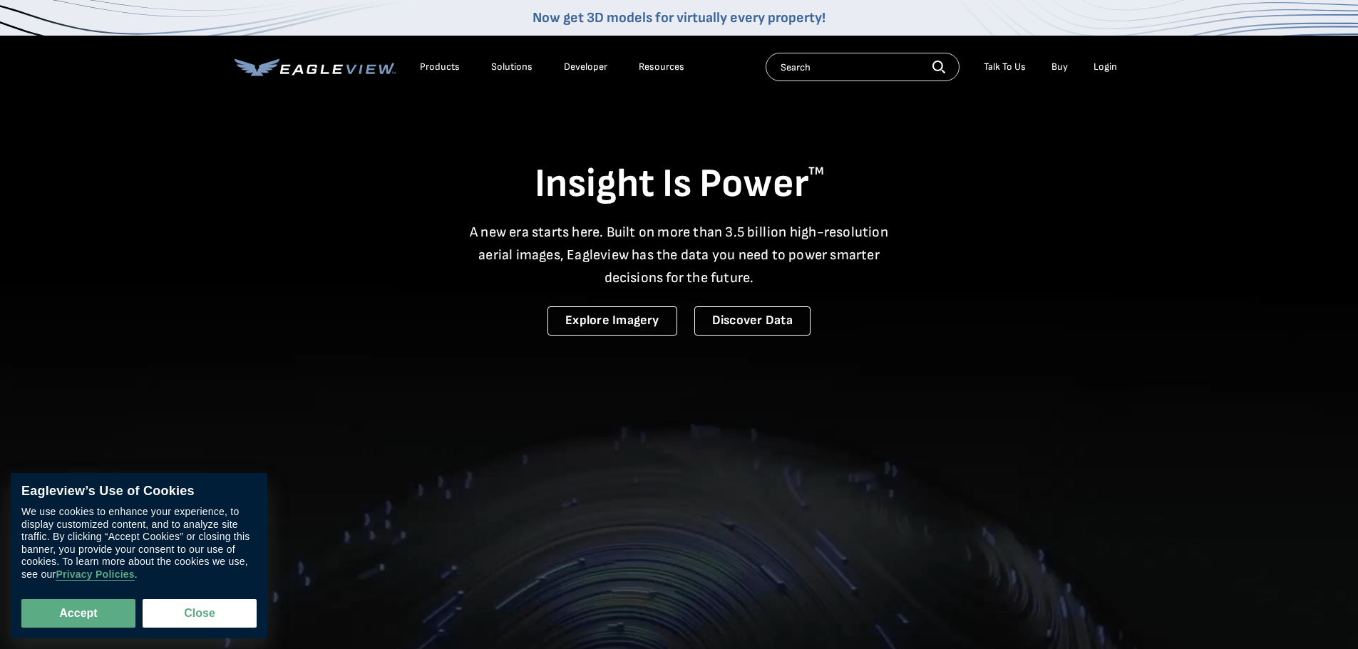 The image size is (1358, 649). What do you see at coordinates (679, 255) in the screenshot?
I see `p: A new era starts here. Built on more than 3.5 billion high-resolution aerial images, Eagleview ha...` at bounding box center [679, 255].